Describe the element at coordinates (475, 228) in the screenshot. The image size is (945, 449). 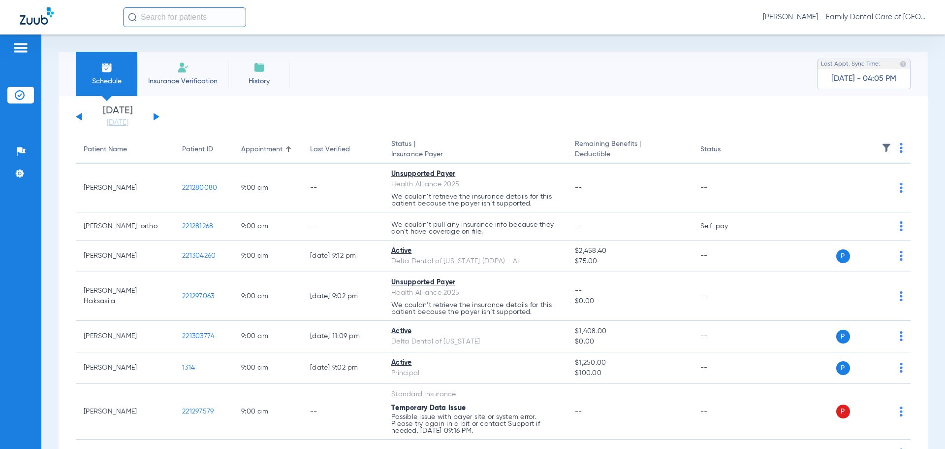
I see `p: We couldn’t pull any insurance info because they don’t have coverage on file.` at that location.